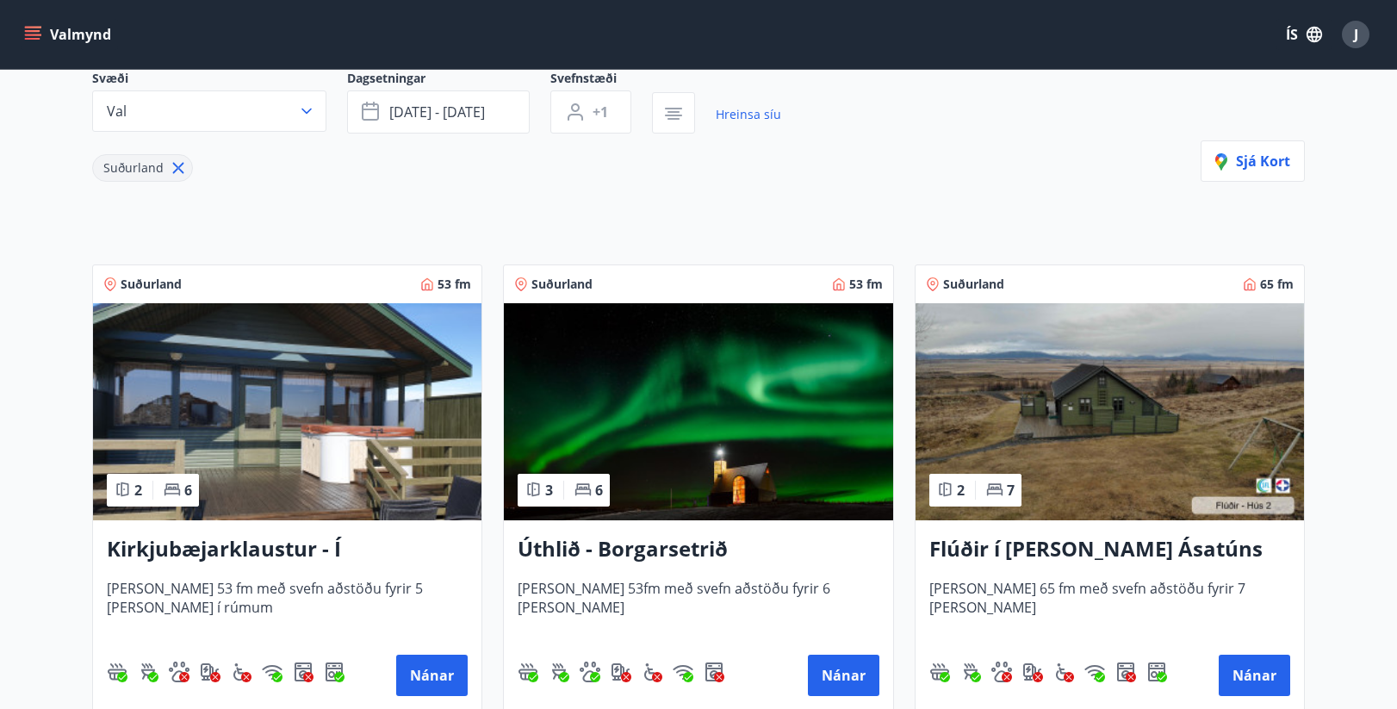 The height and width of the screenshot is (709, 1397). I want to click on span: J, so click(1355, 34).